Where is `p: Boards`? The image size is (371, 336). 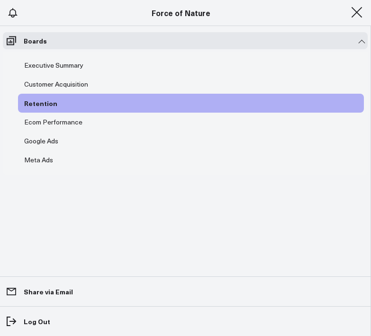
p: Boards is located at coordinates (35, 41).